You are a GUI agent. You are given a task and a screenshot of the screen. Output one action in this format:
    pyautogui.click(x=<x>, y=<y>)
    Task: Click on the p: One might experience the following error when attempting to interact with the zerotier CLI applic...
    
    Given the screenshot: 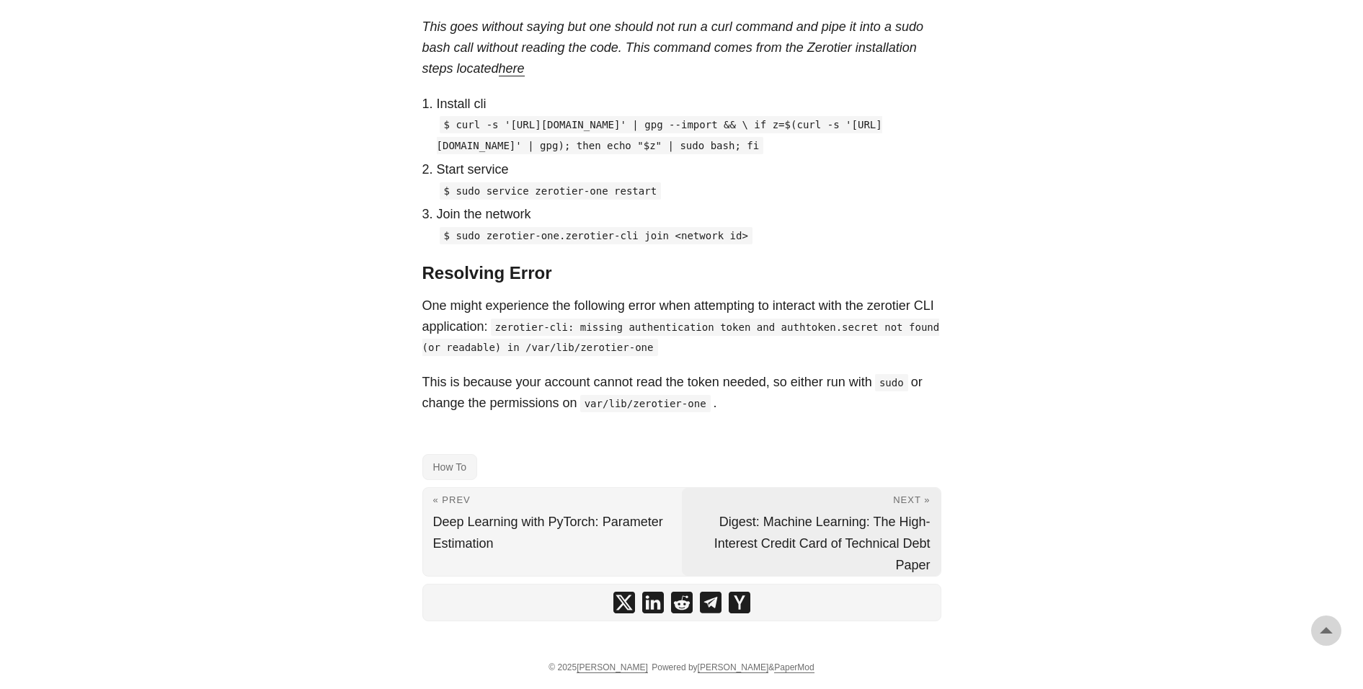 What is the action you would take?
    pyautogui.click(x=682, y=327)
    